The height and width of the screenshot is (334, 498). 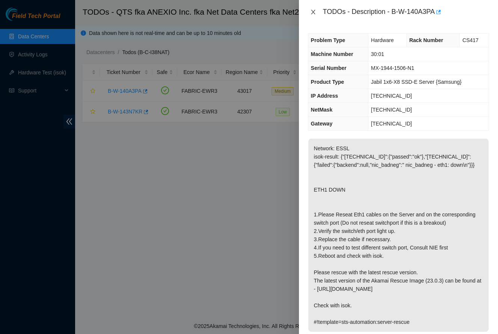 What do you see at coordinates (416, 82) in the screenshot?
I see `span: Jabil 1x6-X8 SSD-E Server {Samsung}` at bounding box center [416, 82].